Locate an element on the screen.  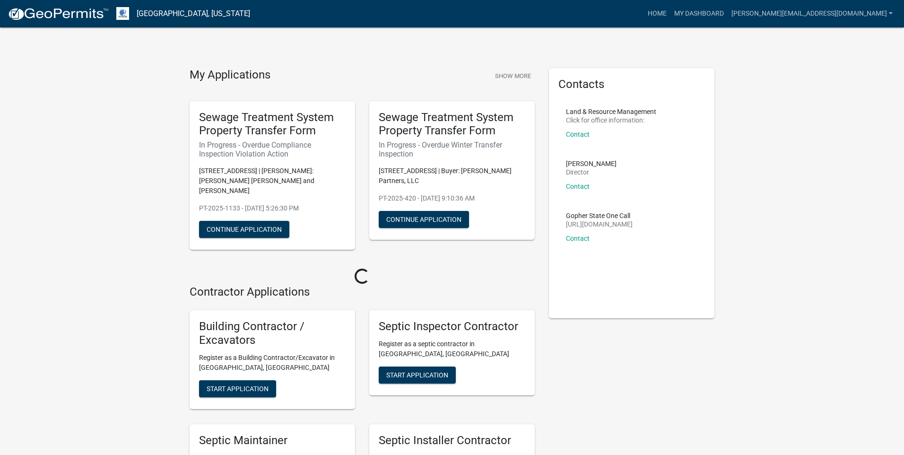
p: Gopher State One Call is located at coordinates (599, 216).